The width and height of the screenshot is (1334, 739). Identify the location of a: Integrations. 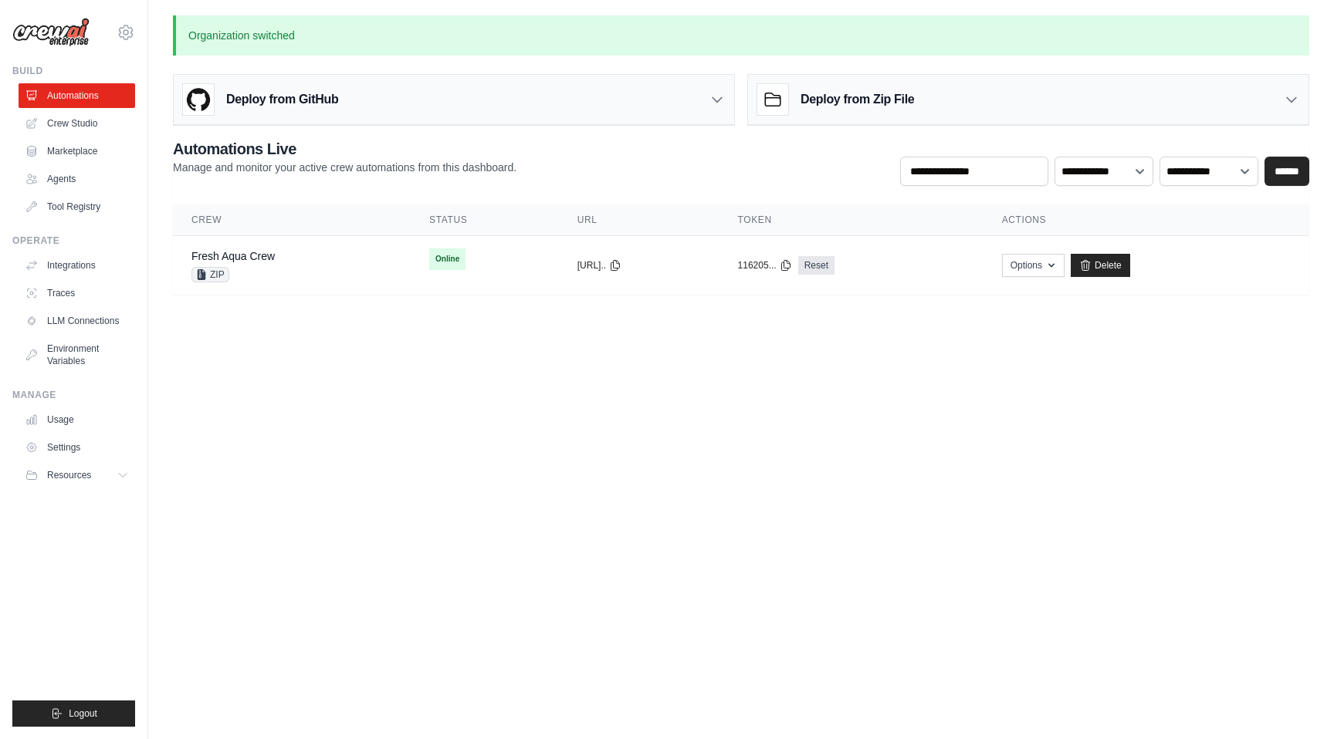
(76, 265).